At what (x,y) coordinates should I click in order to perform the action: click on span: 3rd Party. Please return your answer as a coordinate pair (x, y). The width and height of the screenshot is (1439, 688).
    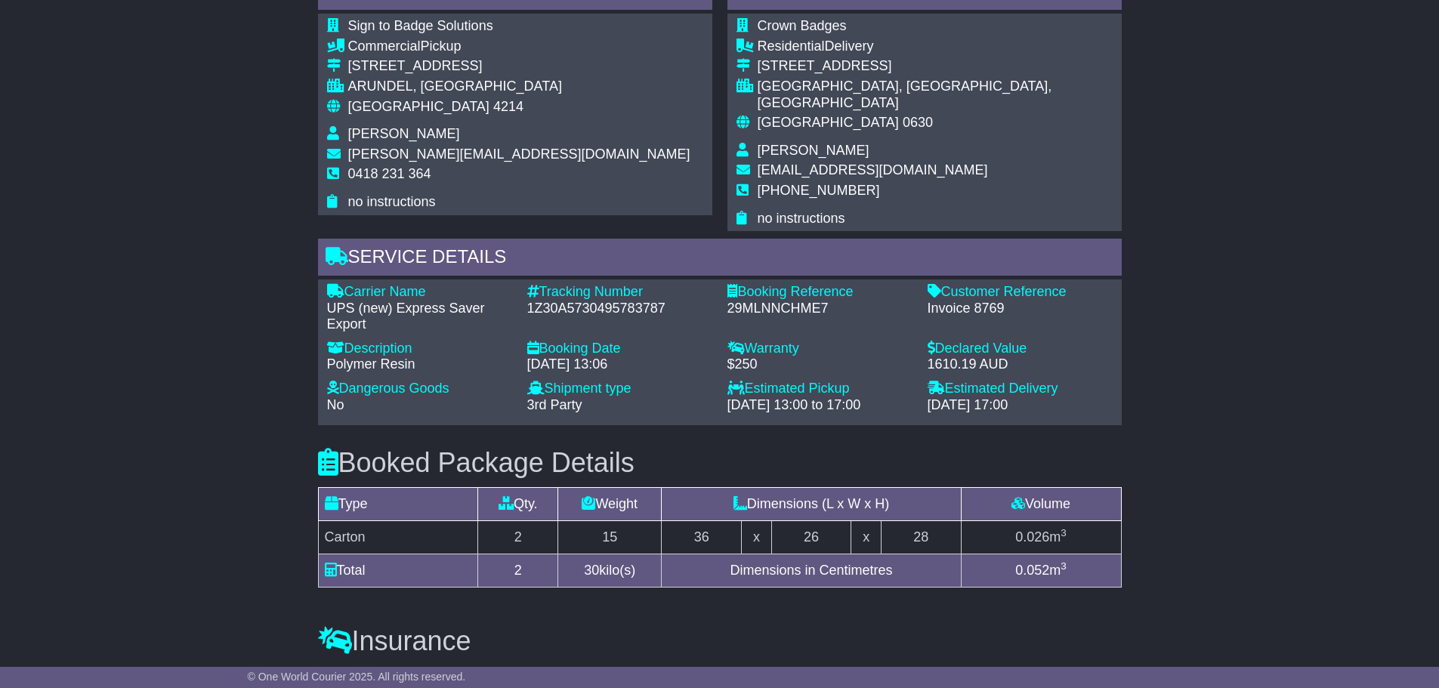
    Looking at the image, I should click on (555, 405).